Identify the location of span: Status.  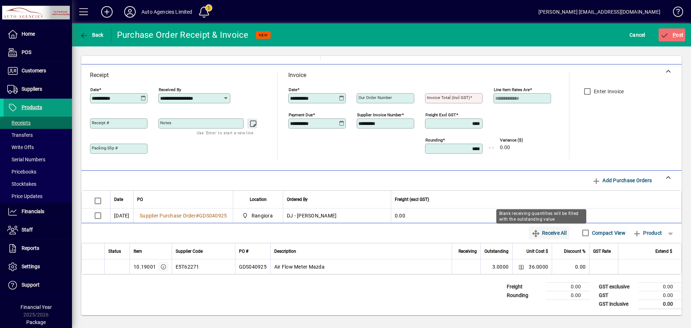
(114, 251).